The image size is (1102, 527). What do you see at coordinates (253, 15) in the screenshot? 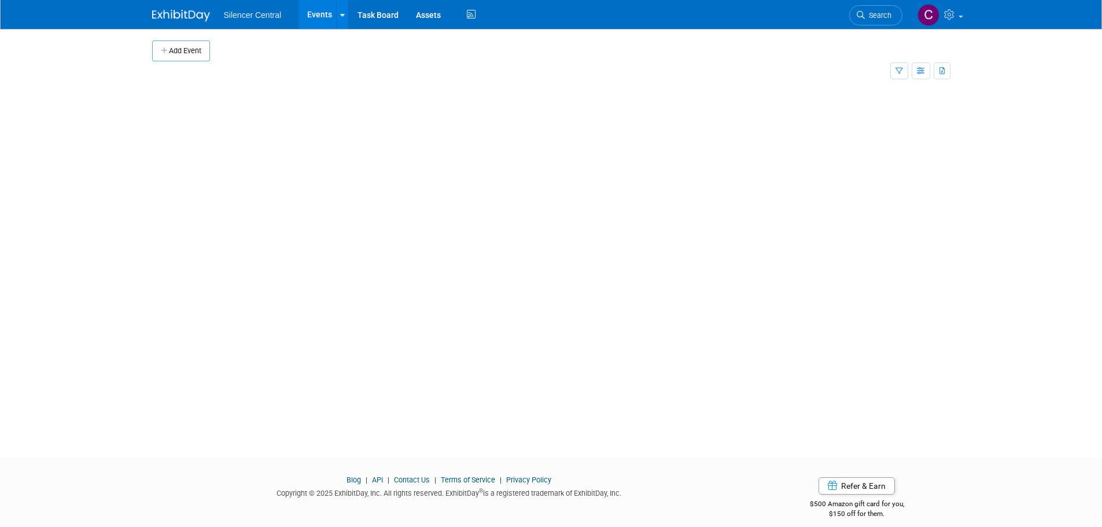
I see `span: Silencer Central` at bounding box center [253, 15].